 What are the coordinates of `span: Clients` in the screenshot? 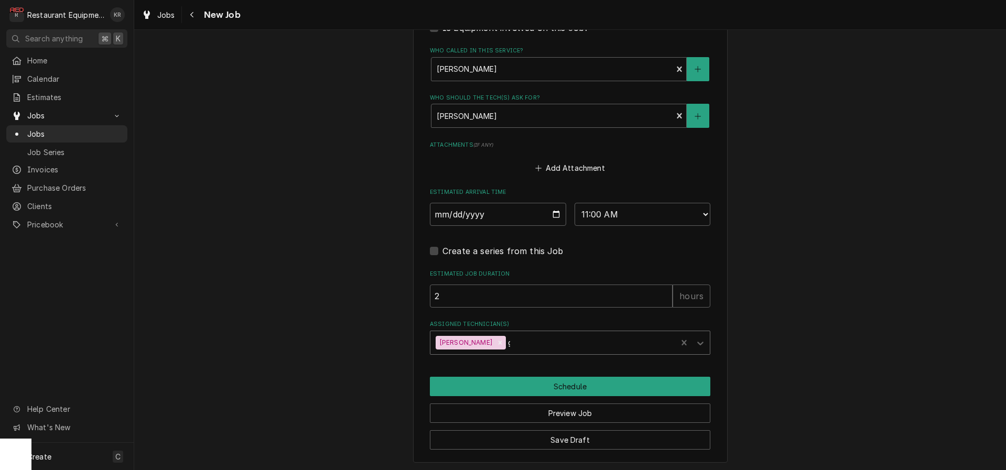 It's located at (74, 206).